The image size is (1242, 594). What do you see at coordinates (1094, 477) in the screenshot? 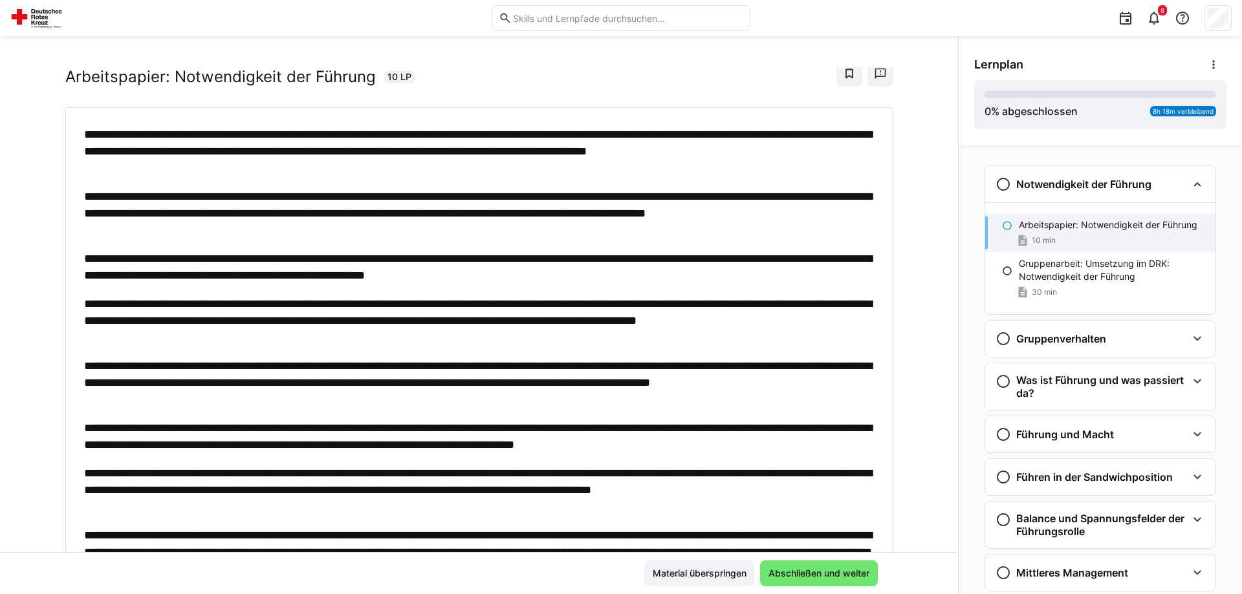
I see `h3: Führen in der Sandwichposition` at bounding box center [1094, 477].